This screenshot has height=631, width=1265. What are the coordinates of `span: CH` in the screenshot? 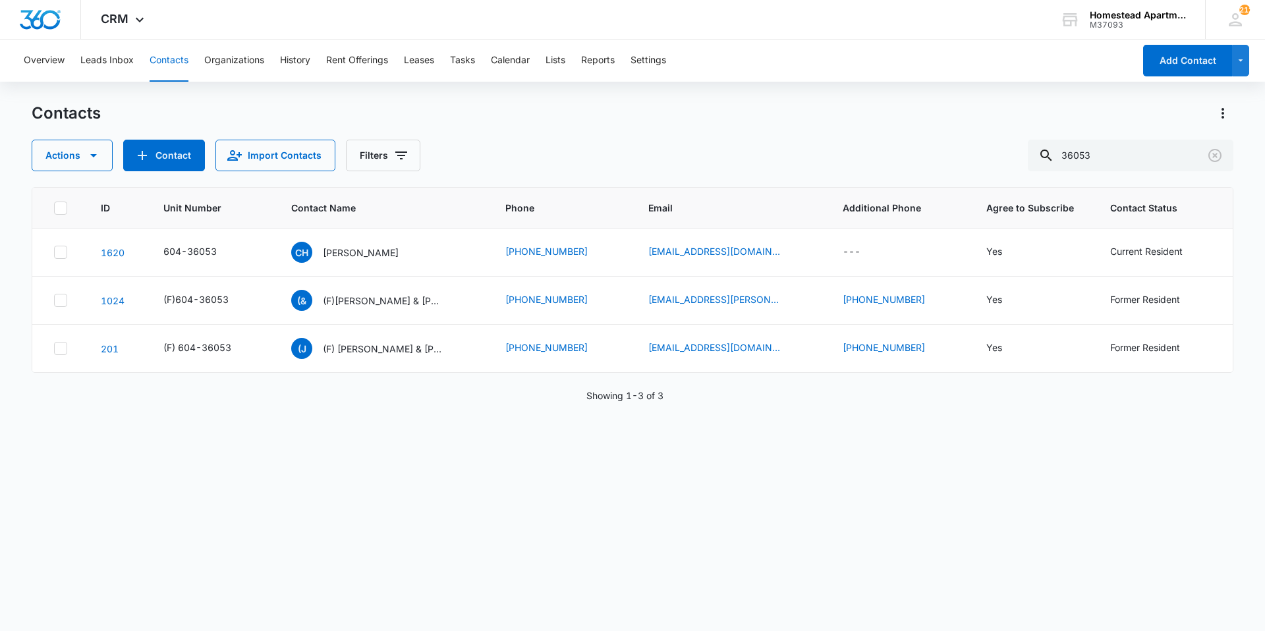 It's located at (302, 252).